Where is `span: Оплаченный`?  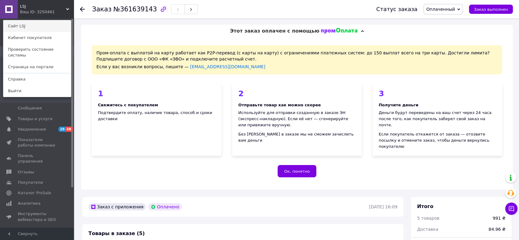 span: Оплаченный is located at coordinates (441, 9).